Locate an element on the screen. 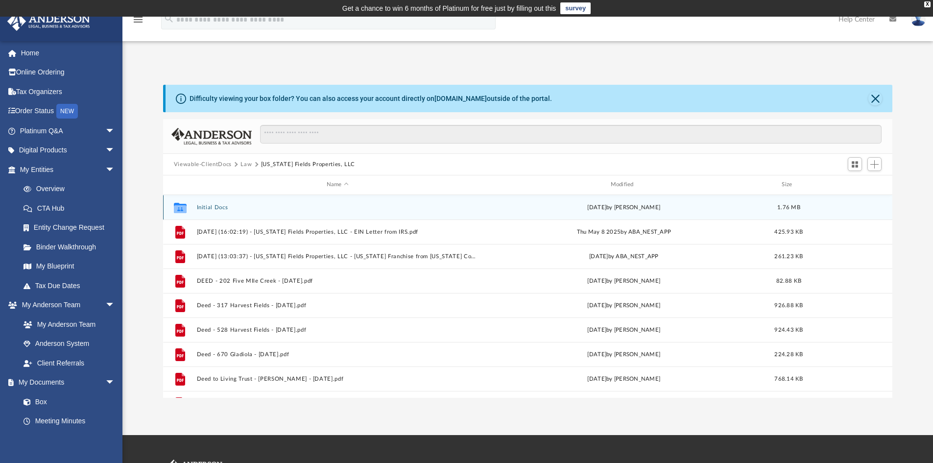 The image size is (933, 463). div: Difficulty viewing your box folder? You can also access your account directly on outside of the p... is located at coordinates (371, 98).